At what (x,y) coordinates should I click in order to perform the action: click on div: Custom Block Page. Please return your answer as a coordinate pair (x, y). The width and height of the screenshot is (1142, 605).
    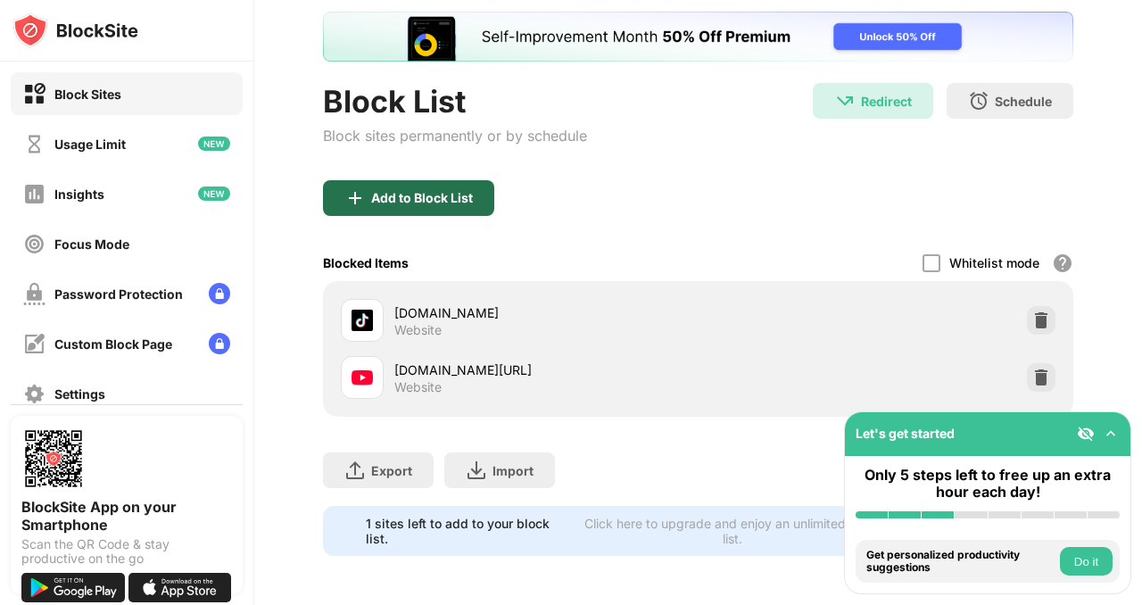
    Looking at the image, I should click on (113, 343).